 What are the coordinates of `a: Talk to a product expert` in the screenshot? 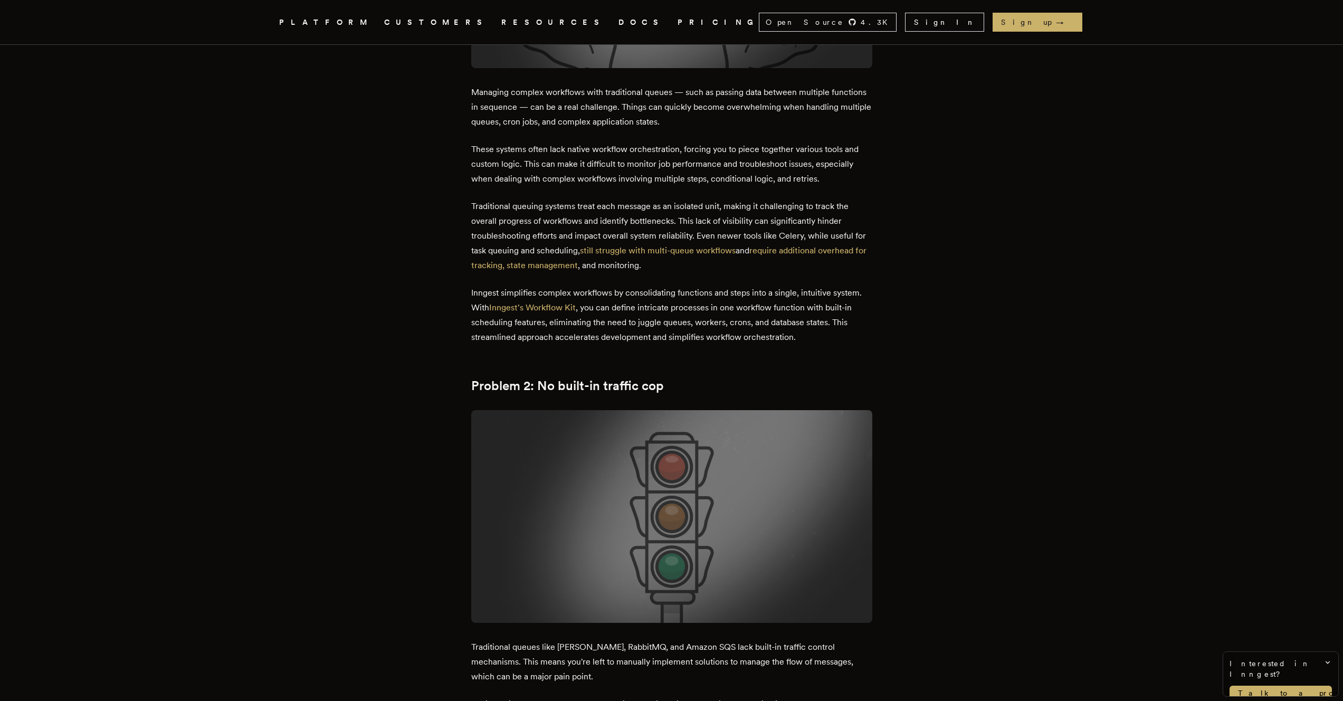 It's located at (1281, 693).